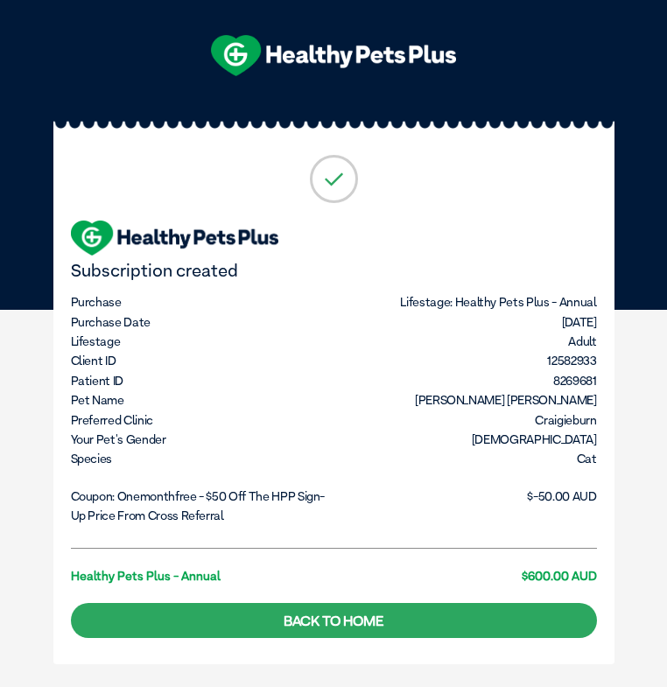  What do you see at coordinates (466, 459) in the screenshot?
I see `dd: Cat` at bounding box center [466, 459].